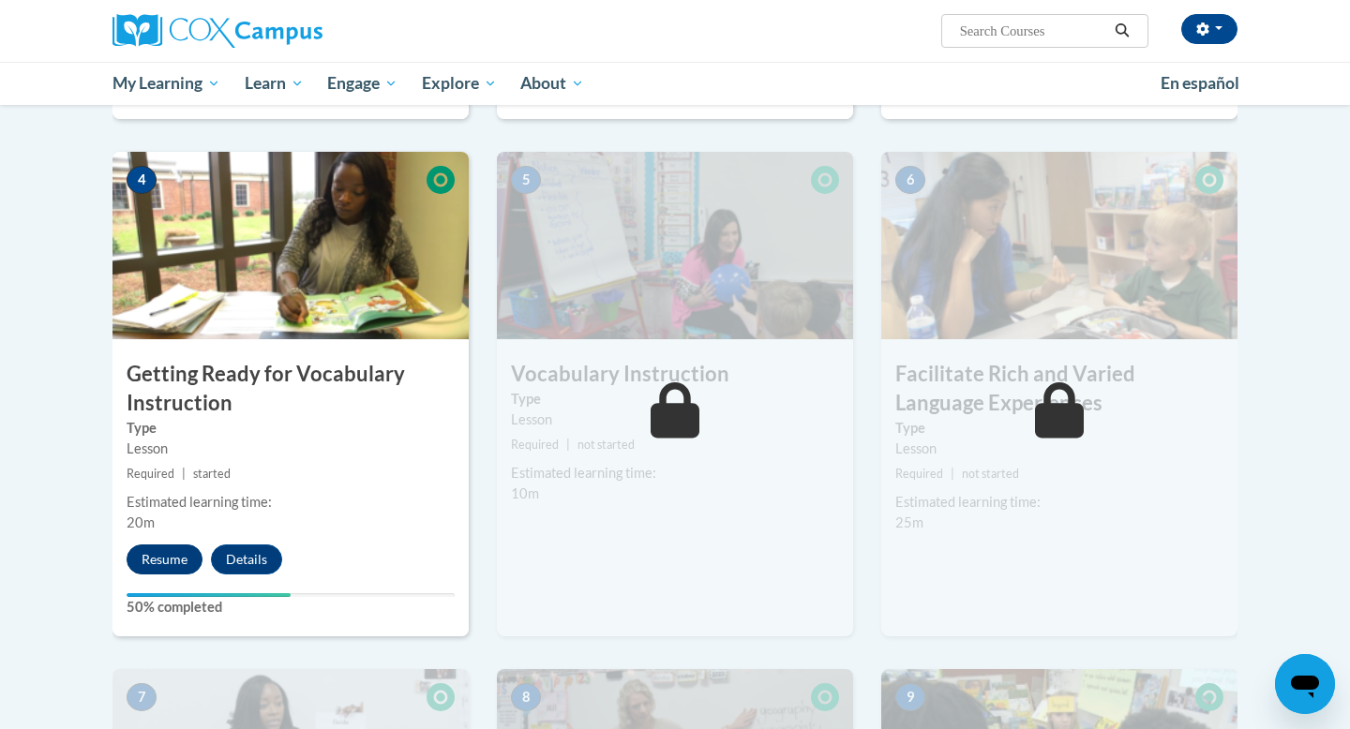 This screenshot has width=1350, height=729. I want to click on a: Learn, so click(274, 83).